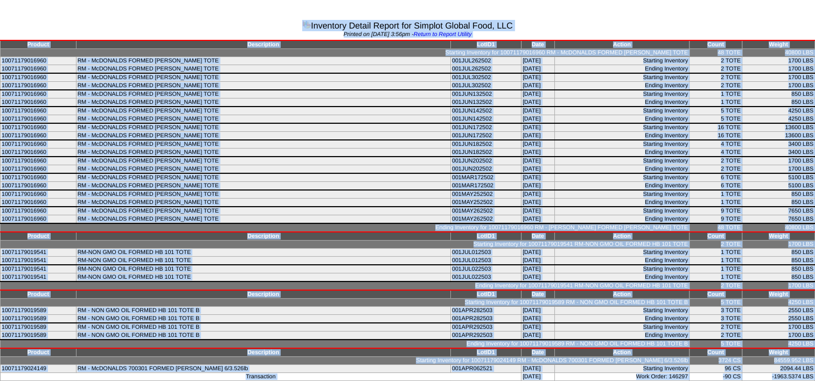 The height and width of the screenshot is (381, 815). What do you see at coordinates (485, 253) in the screenshot?
I see `td: 001JUL012503` at bounding box center [485, 253].